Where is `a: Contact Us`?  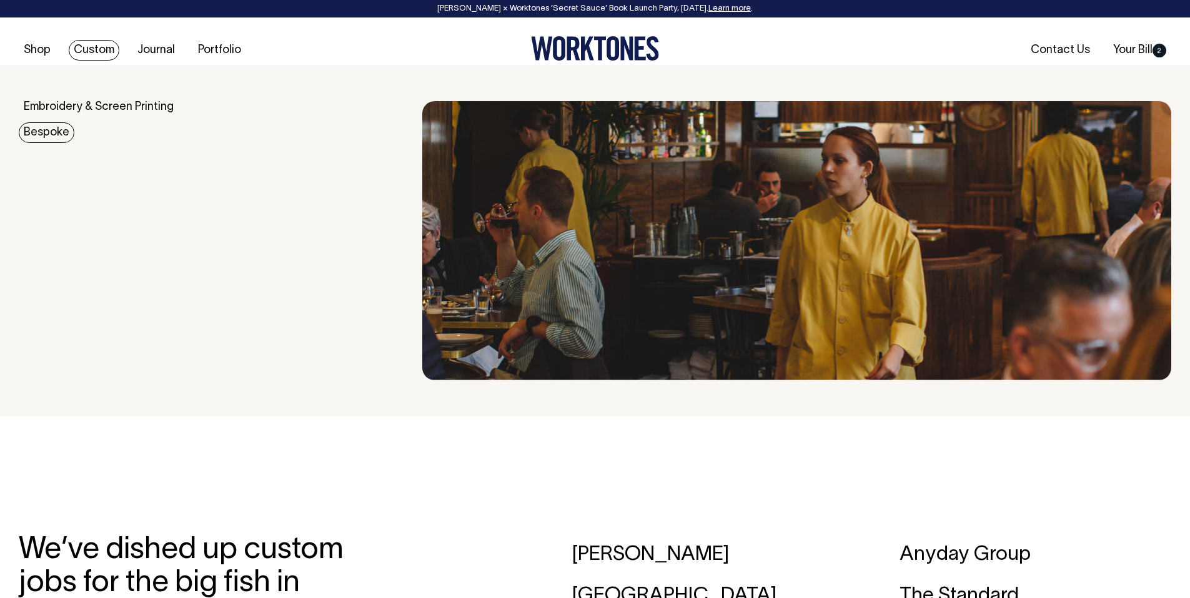 a: Contact Us is located at coordinates (1060, 50).